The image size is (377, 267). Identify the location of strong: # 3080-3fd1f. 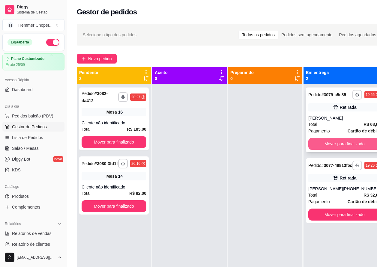
(106, 164).